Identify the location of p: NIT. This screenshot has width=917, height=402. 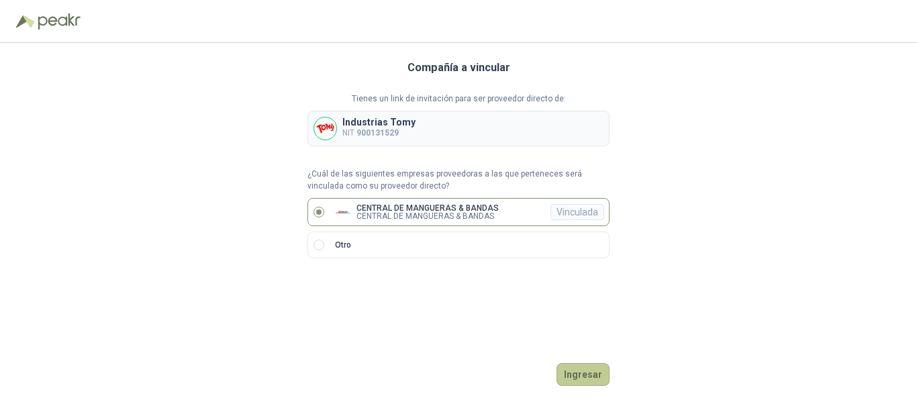
(379, 133).